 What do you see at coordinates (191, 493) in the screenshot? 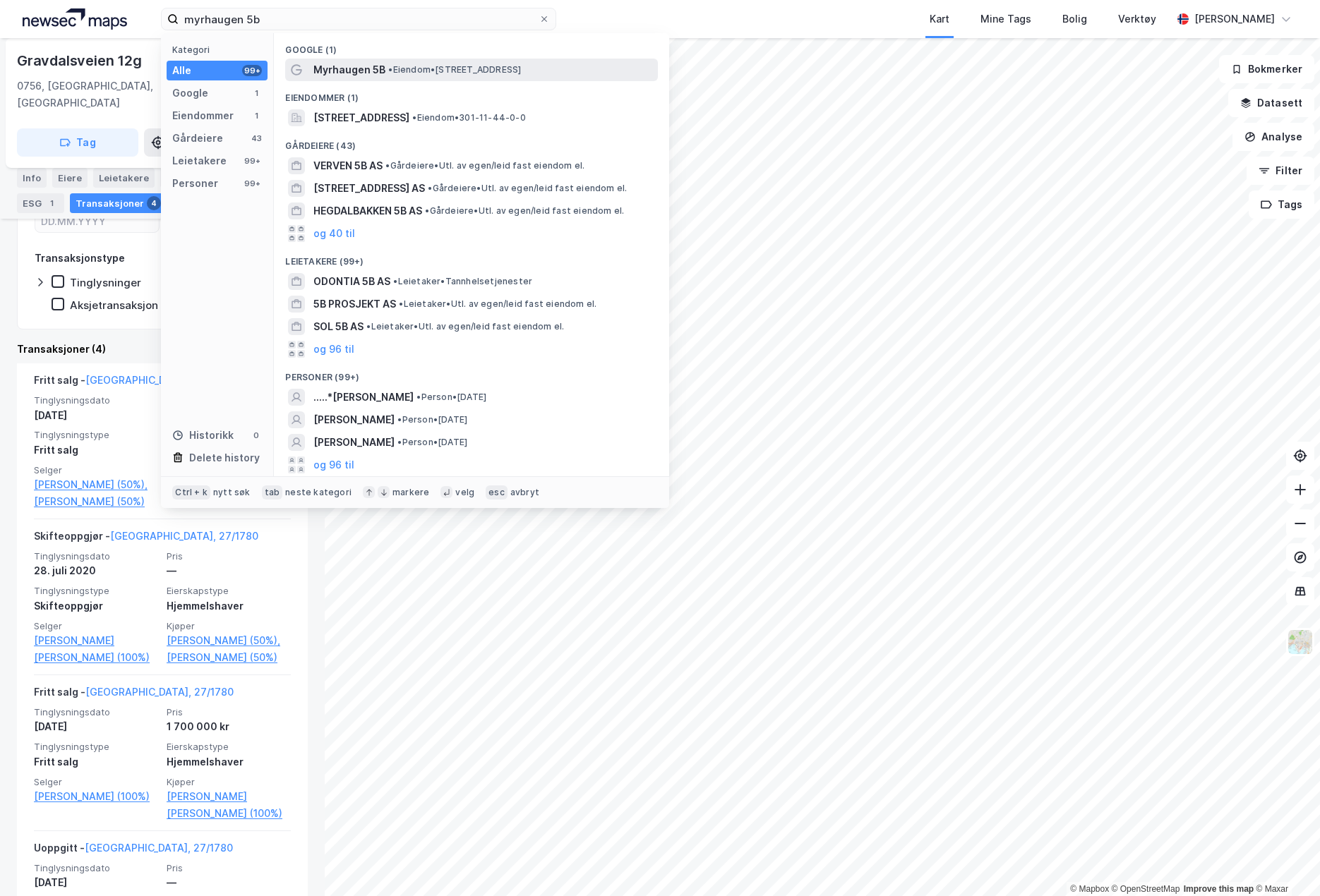
I see `div: Ctrl + k` at bounding box center [191, 493].